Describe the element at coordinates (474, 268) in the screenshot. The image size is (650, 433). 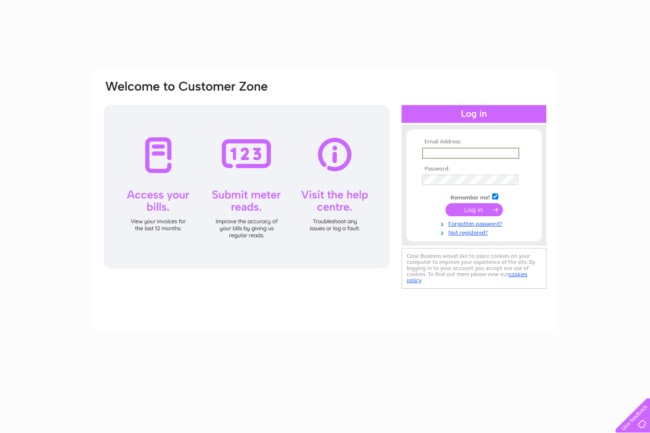
I see `div: Clear Business would like to place cookies on your computer to improve your experience of the sit...` at that location.